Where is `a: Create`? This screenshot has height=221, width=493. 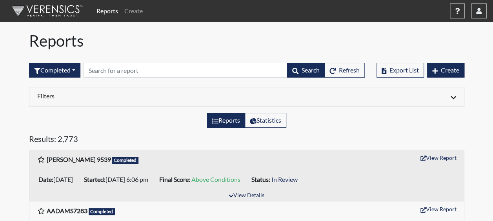
a: Create is located at coordinates (133, 11).